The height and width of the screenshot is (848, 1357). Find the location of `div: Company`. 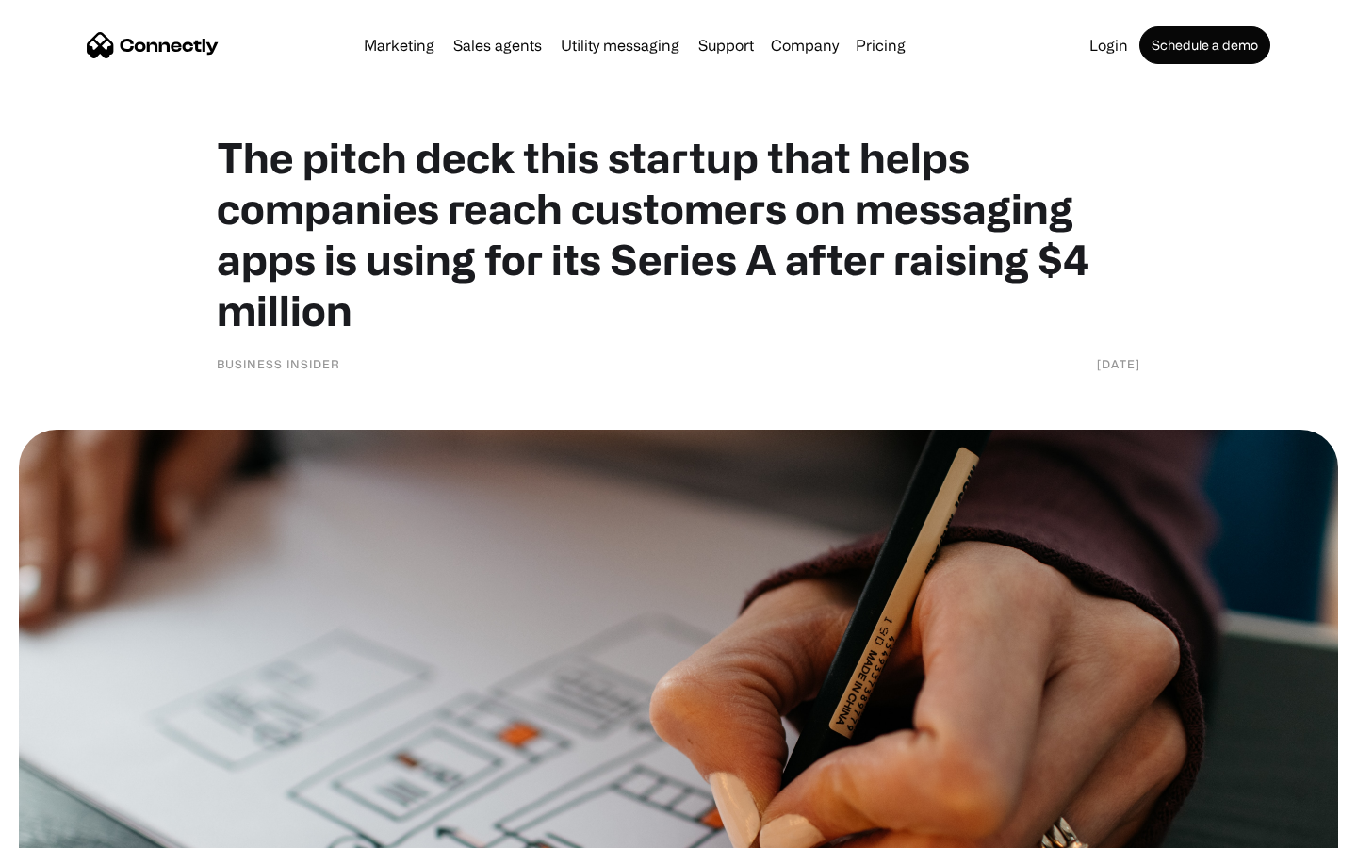

div: Company is located at coordinates (805, 45).